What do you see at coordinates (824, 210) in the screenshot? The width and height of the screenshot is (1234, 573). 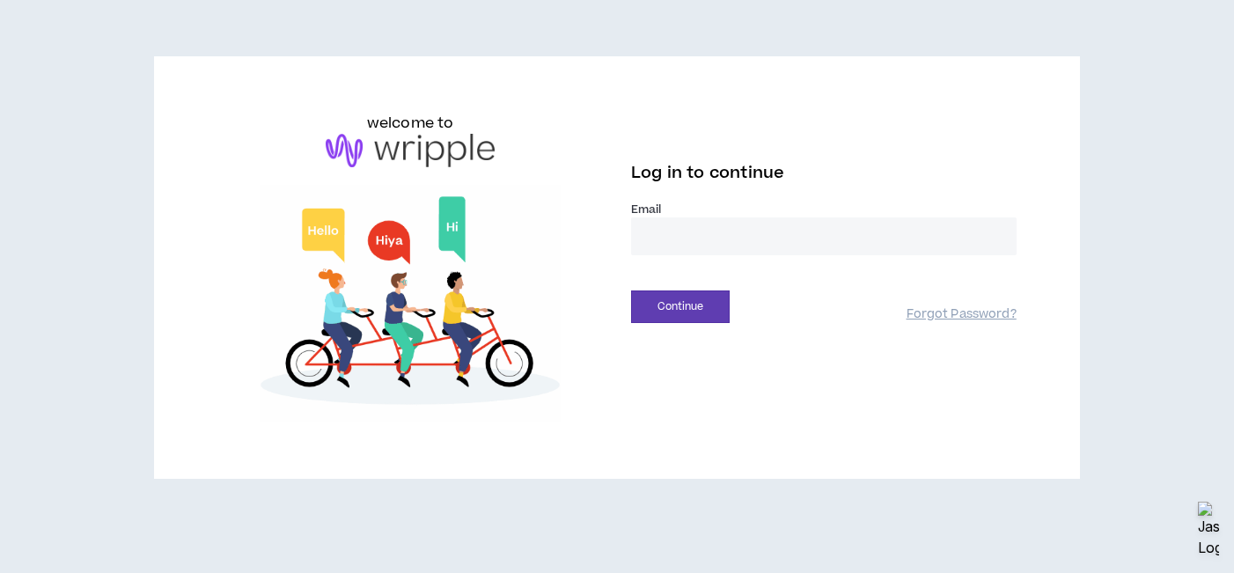 I see `label: Email` at bounding box center [824, 210].